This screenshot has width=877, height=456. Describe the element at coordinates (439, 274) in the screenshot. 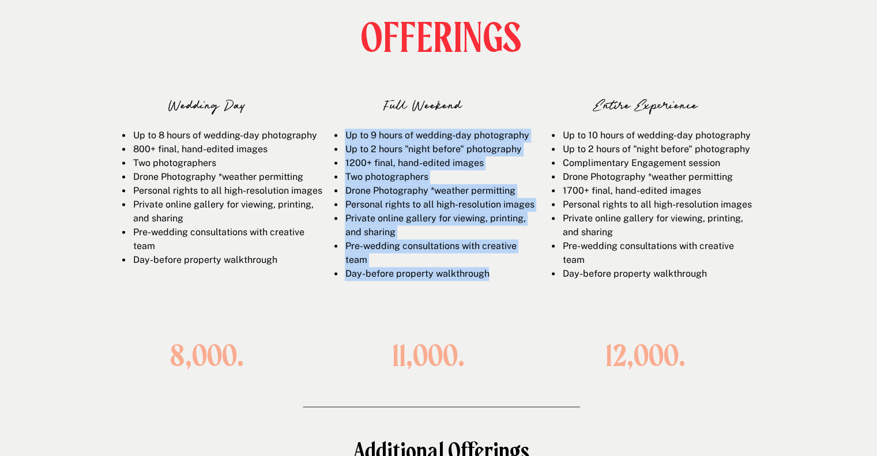

I see `li: Day-before property walkthrough` at that location.